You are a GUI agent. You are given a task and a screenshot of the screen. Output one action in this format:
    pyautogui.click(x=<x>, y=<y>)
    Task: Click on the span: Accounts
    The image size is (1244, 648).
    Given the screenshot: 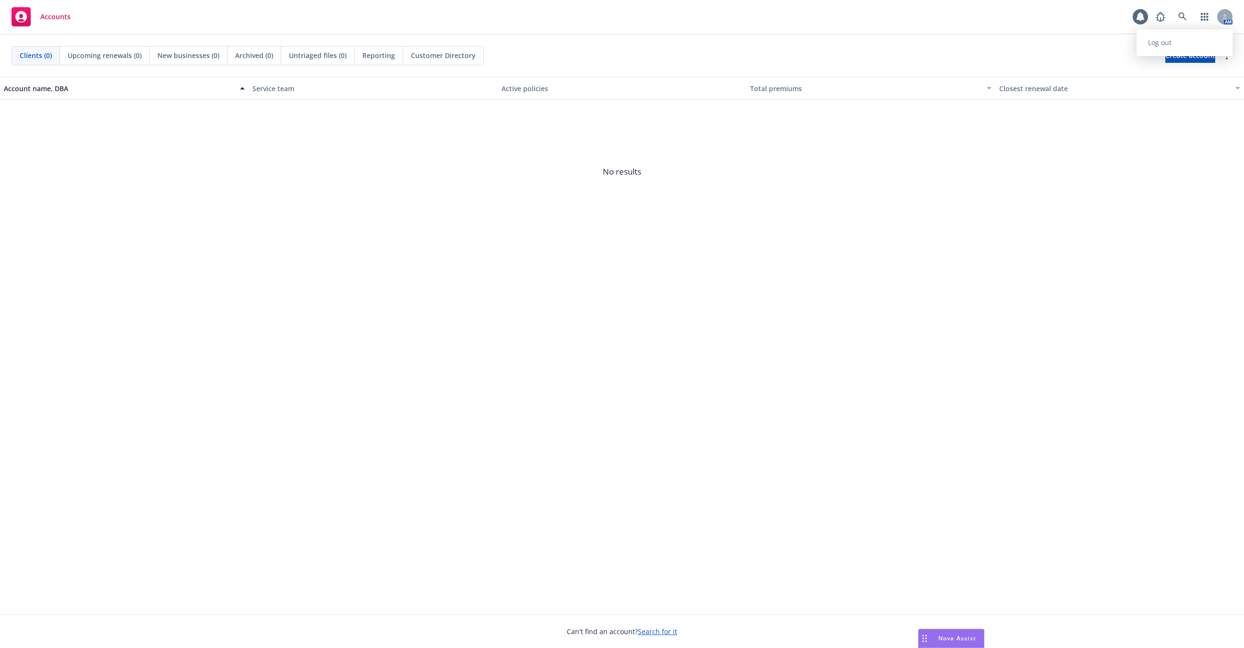 What is the action you would take?
    pyautogui.click(x=55, y=17)
    